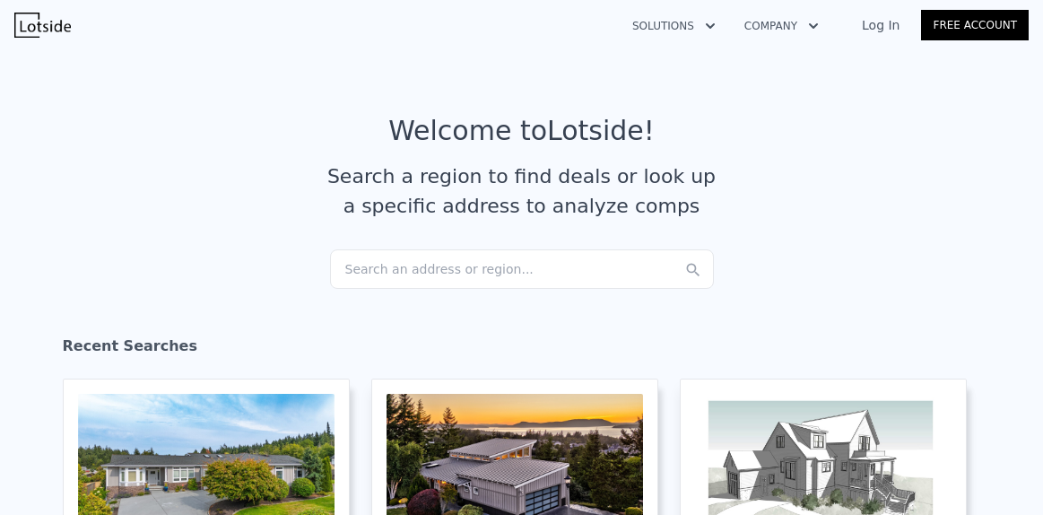  What do you see at coordinates (522, 269) in the screenshot?
I see `div: Search an address or region...` at bounding box center [522, 269].